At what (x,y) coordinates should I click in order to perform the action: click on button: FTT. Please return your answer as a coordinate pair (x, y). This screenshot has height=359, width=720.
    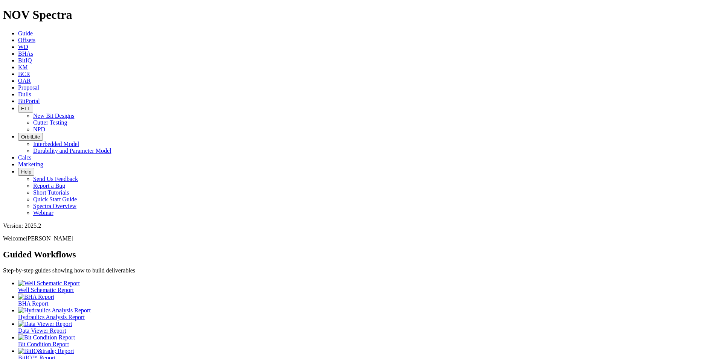
    Looking at the image, I should click on (26, 108).